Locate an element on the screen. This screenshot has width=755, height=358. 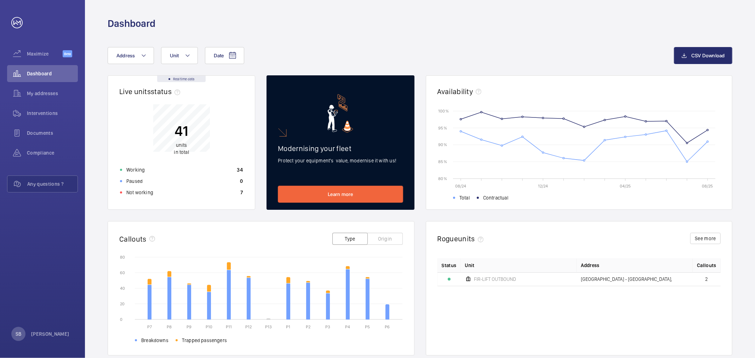
button: Address is located at coordinates (131, 56).